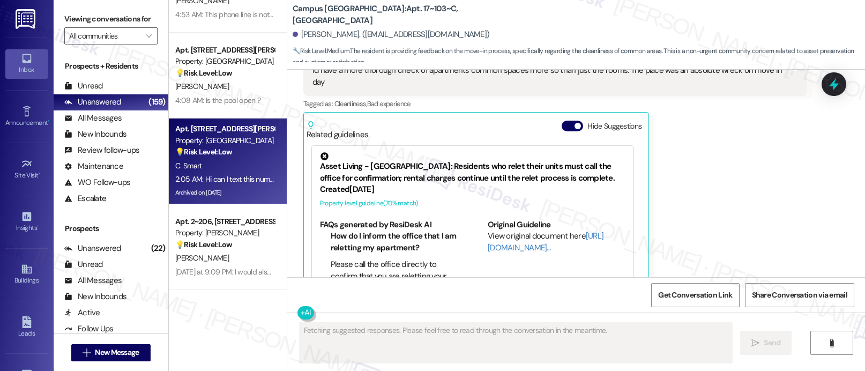  I want to click on button: Get Conversation Link, so click(695, 295).